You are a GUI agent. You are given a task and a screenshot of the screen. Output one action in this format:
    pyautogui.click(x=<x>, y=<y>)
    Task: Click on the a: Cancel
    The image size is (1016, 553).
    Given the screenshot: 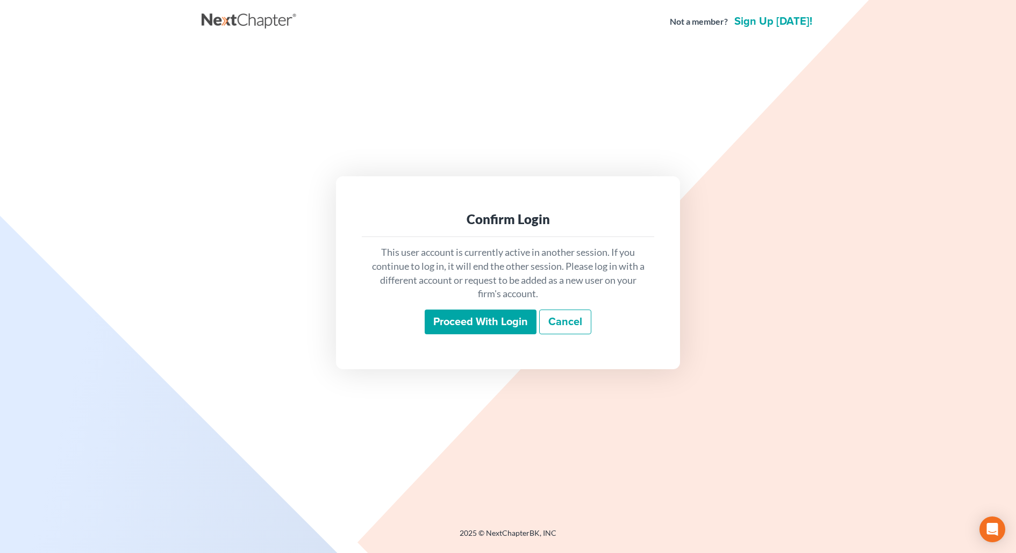 What is the action you would take?
    pyautogui.click(x=565, y=322)
    